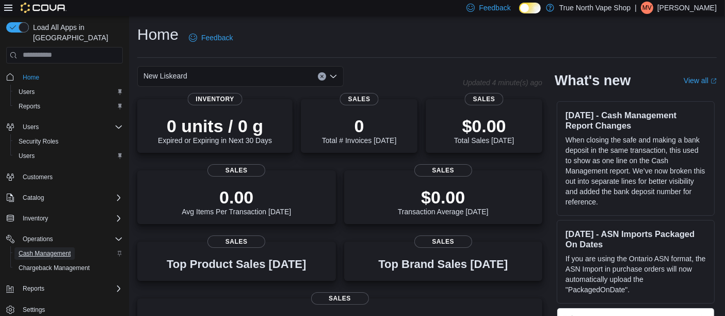 The width and height of the screenshot is (725, 316). Describe the element at coordinates (333, 76) in the screenshot. I see `button: Open list of options` at that location.